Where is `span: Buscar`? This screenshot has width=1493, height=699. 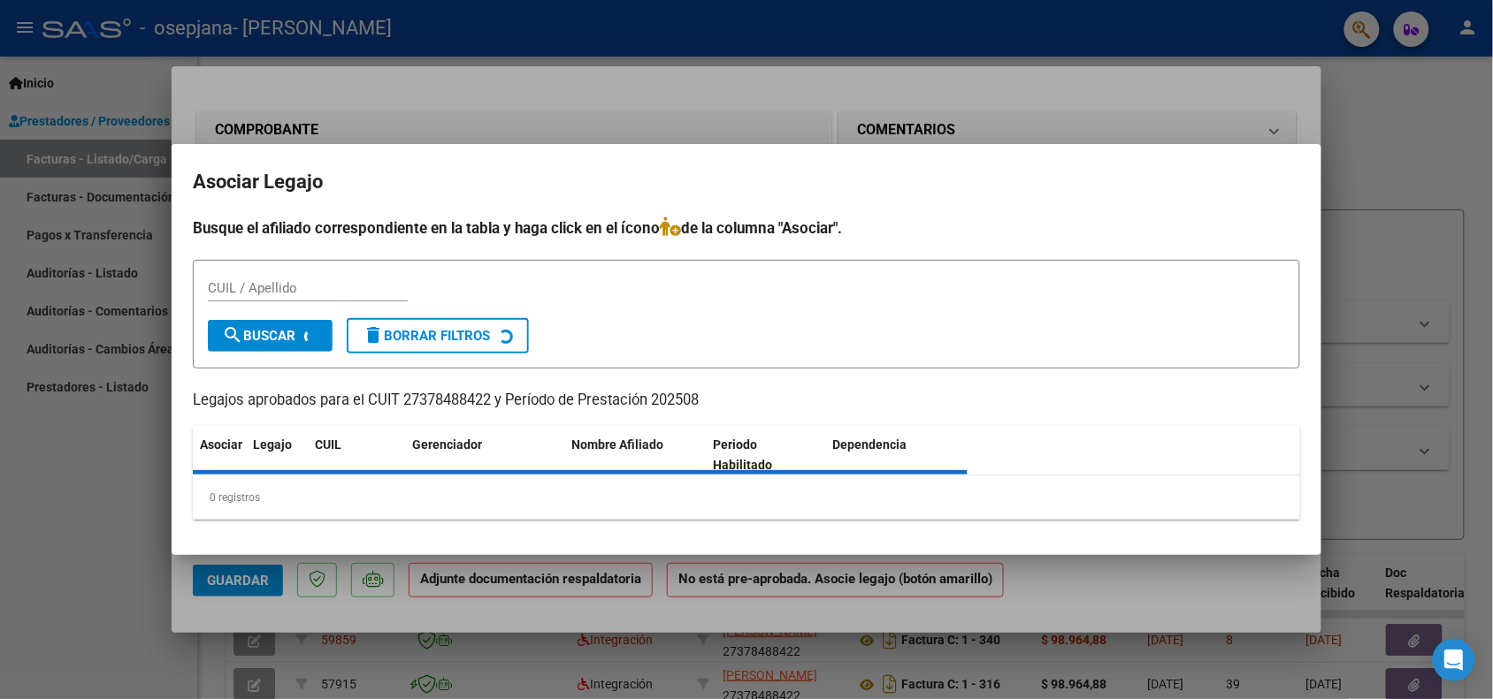
span: Buscar is located at coordinates (258, 336).